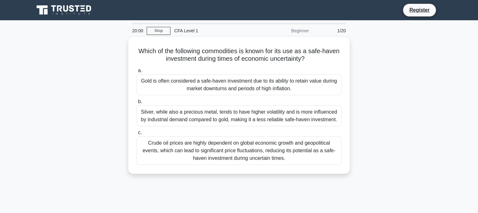 This screenshot has width=478, height=213. Describe the element at coordinates (239, 151) in the screenshot. I see `div: Crude oil prices are highly dependent on global economic growth and geopolitical events, which ca...` at that location.